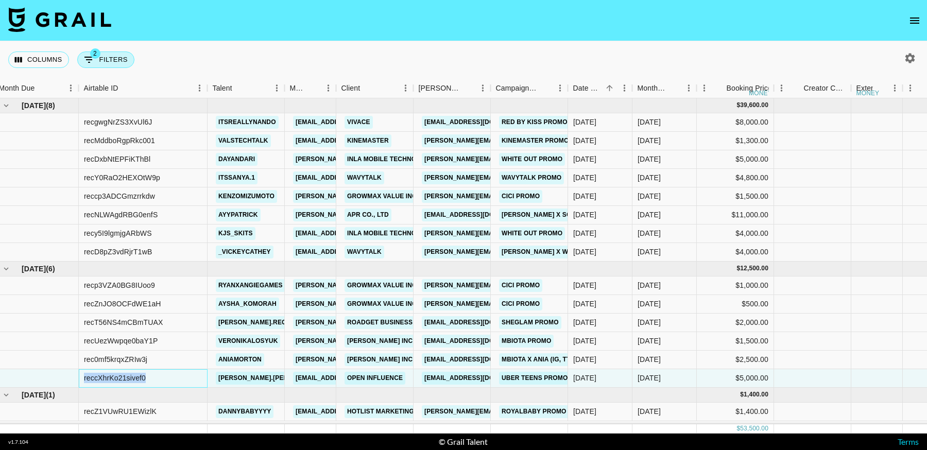  I want to click on a: CiCi Promo, so click(520, 285).